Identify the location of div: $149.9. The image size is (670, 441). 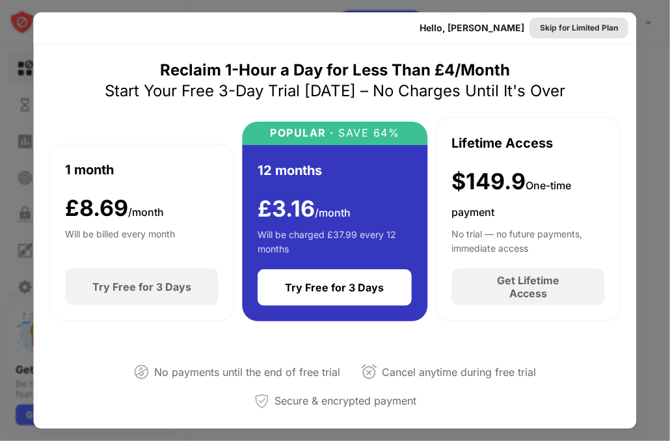
(528, 195).